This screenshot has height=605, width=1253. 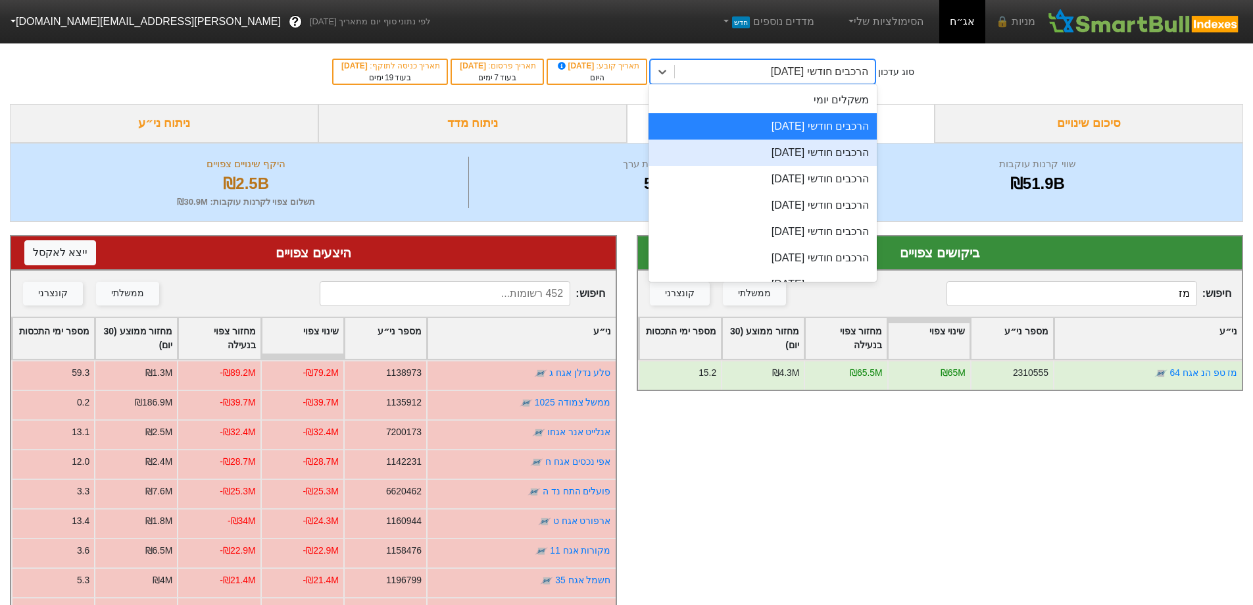 What do you see at coordinates (1037, 184) in the screenshot?
I see `div: ₪51.9B` at bounding box center [1037, 184].